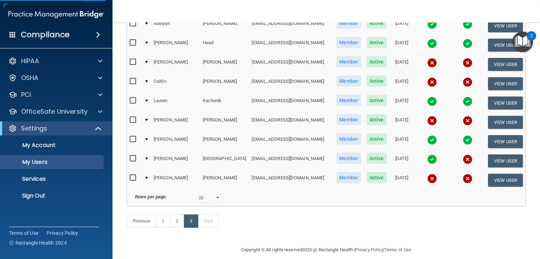 Image resolution: width=540 pixels, height=259 pixels. Describe the element at coordinates (175, 84) in the screenshot. I see `td: Caitlin` at that location.